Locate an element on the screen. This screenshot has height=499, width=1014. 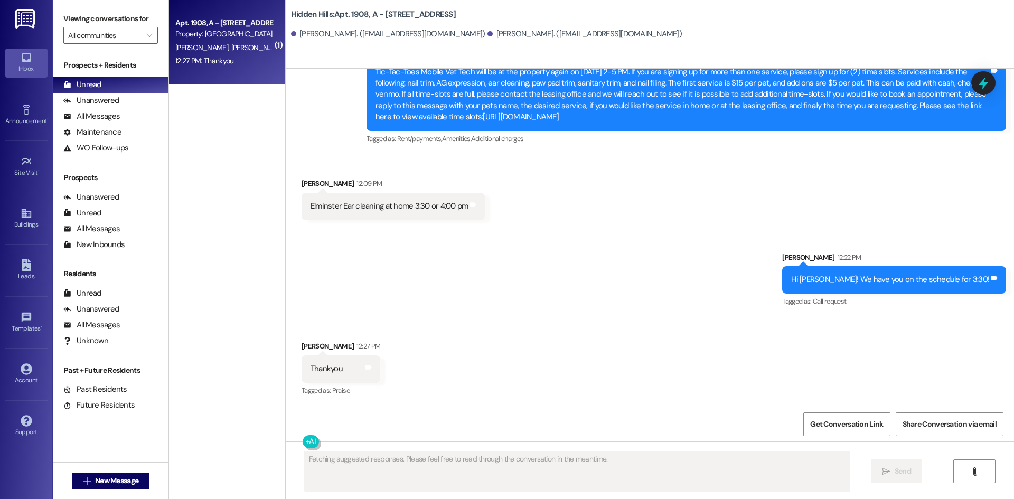
span: Additional charges is located at coordinates (497, 138).